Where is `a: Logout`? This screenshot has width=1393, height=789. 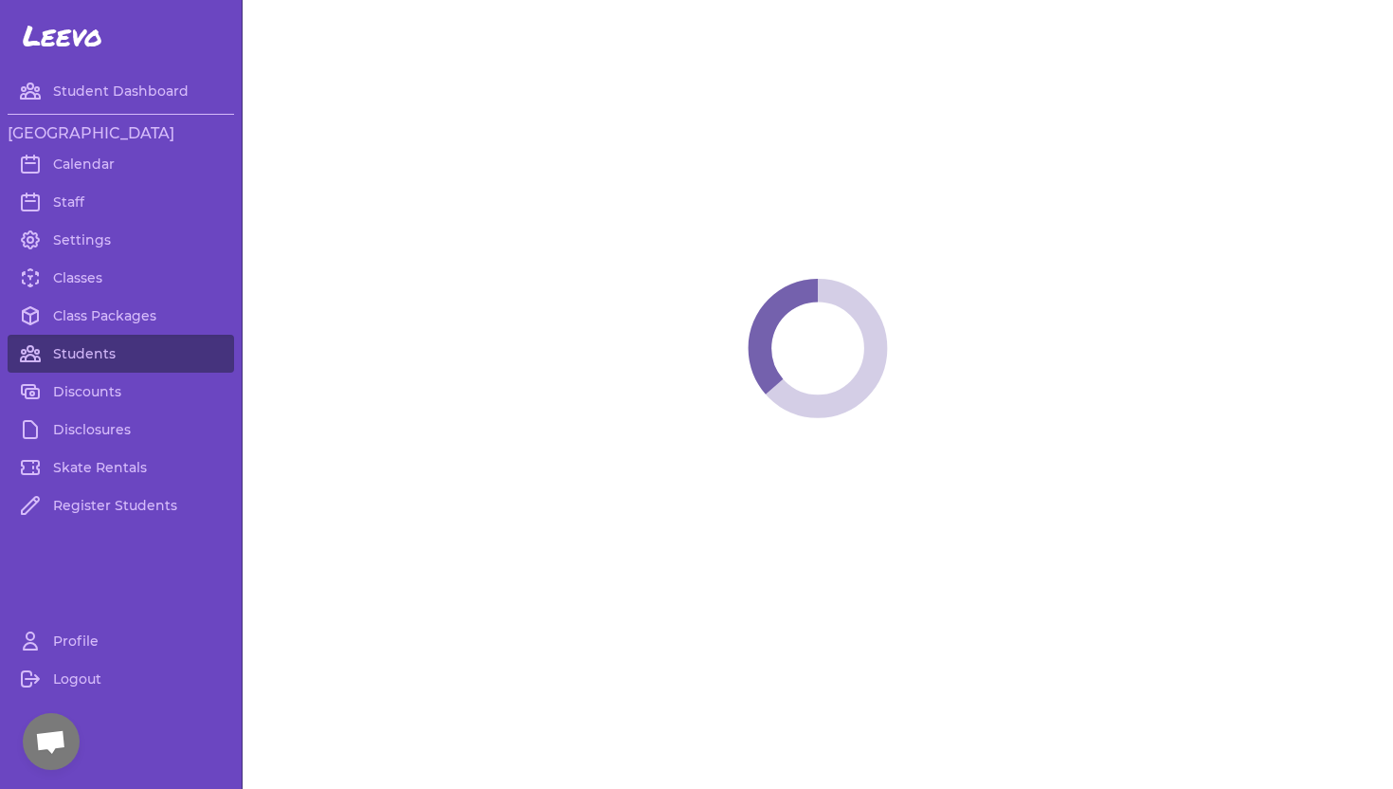
a: Logout is located at coordinates (120, 679).